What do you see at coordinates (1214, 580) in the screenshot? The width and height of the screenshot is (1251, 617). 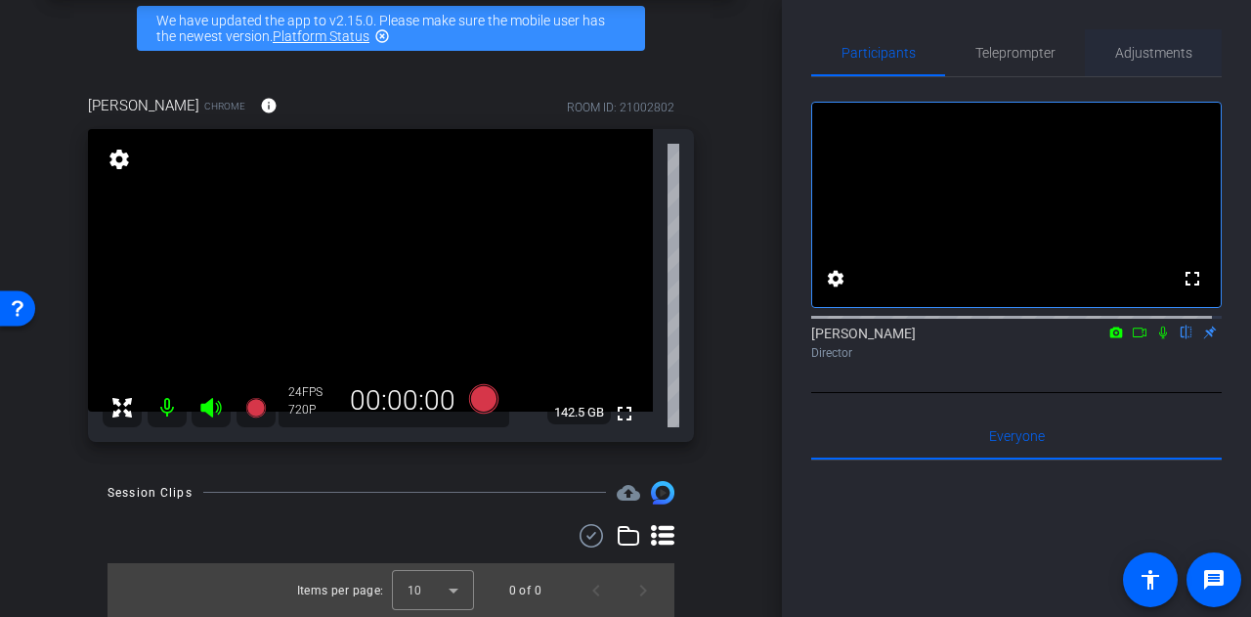 I see `mat-icon: message` at bounding box center [1214, 580].